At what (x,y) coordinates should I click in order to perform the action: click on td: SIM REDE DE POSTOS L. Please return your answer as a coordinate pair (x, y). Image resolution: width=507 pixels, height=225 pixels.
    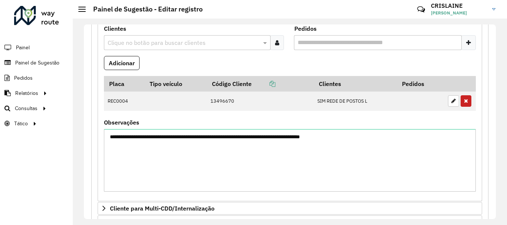
    Looking at the image, I should click on (355, 101).